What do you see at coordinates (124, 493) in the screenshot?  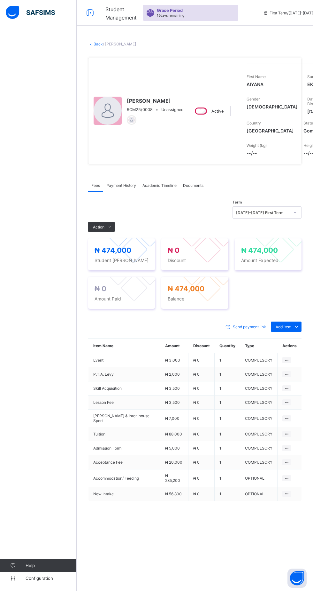 I see `span: New Intake` at bounding box center [124, 493].